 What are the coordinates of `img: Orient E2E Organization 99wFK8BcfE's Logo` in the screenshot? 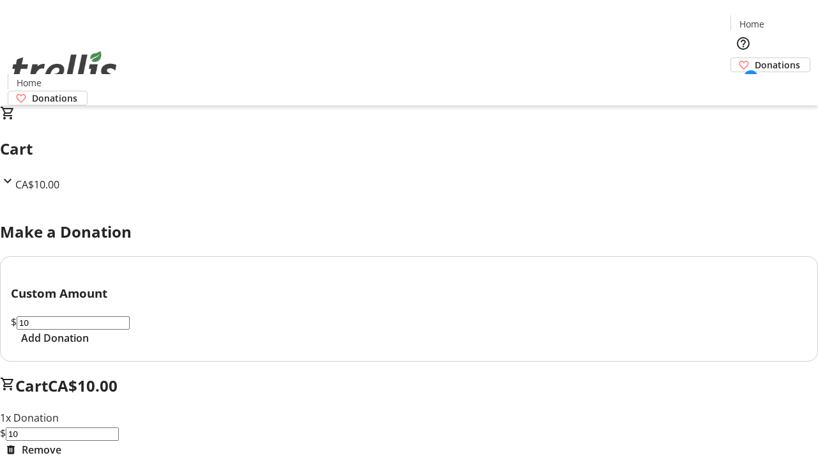 It's located at (65, 69).